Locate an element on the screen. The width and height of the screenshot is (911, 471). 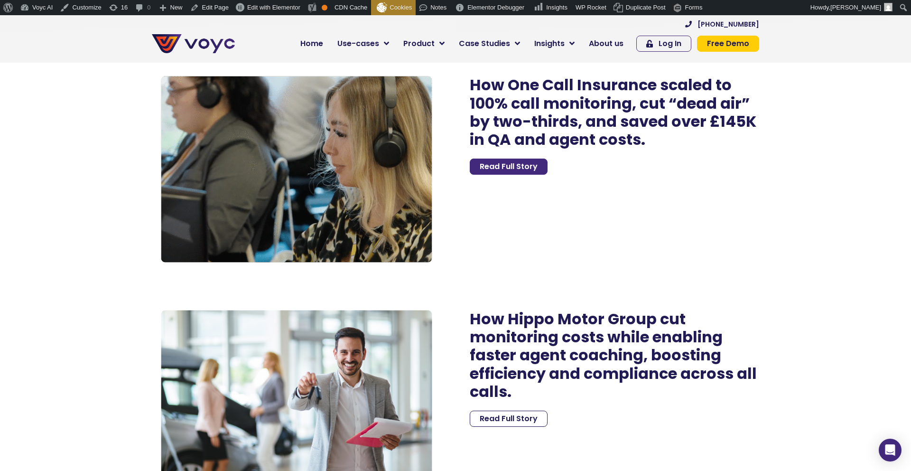
a: Case Studies is located at coordinates (489, 44).